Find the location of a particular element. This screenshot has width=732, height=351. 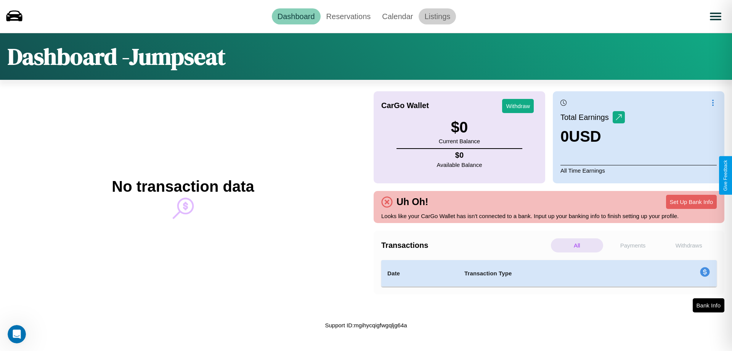

button: Open menu is located at coordinates (716, 16).